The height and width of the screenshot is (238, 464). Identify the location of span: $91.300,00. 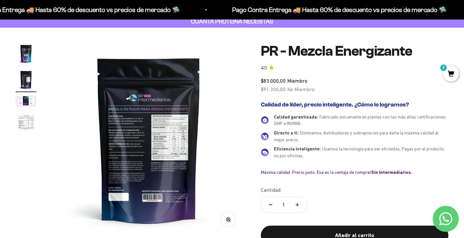
(273, 89).